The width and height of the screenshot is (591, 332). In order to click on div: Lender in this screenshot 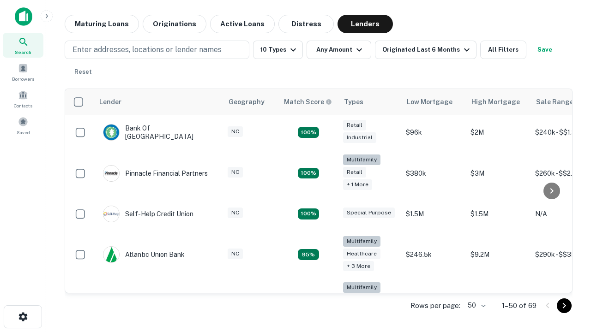, I will do `click(110, 102)`.